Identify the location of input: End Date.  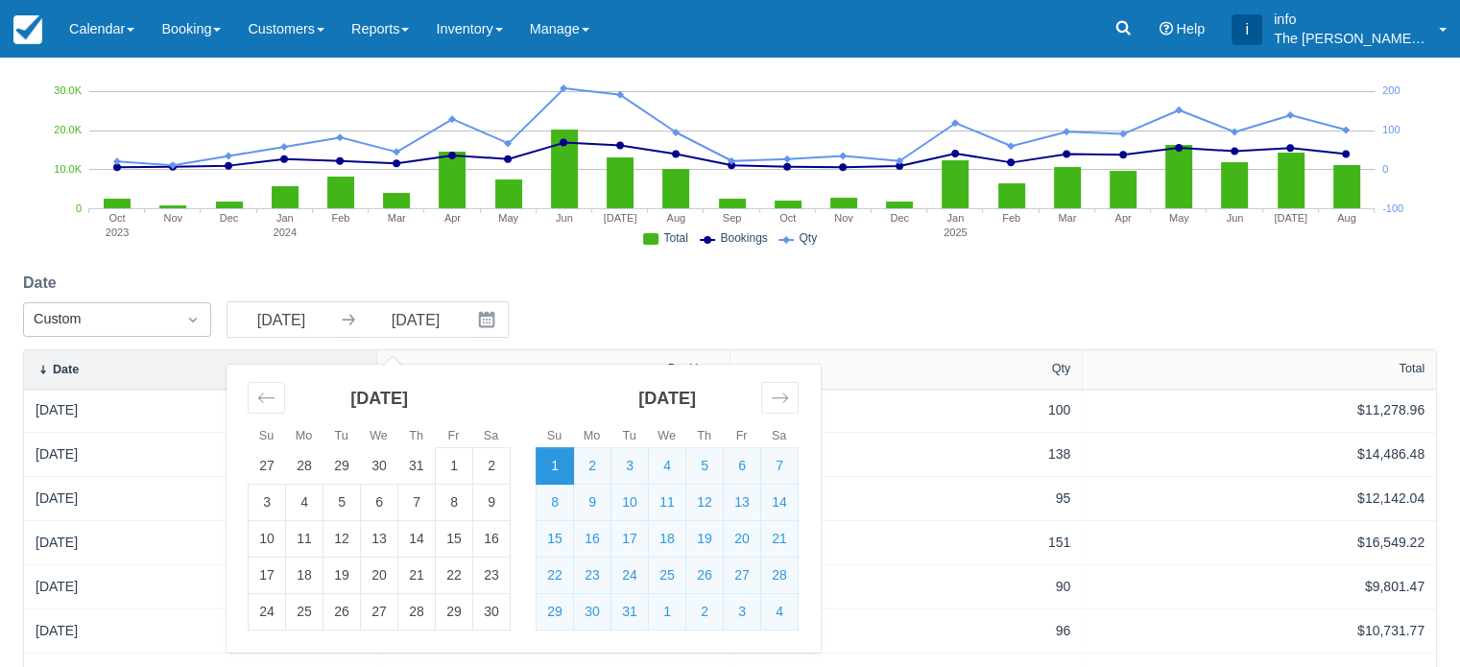
(416, 320).